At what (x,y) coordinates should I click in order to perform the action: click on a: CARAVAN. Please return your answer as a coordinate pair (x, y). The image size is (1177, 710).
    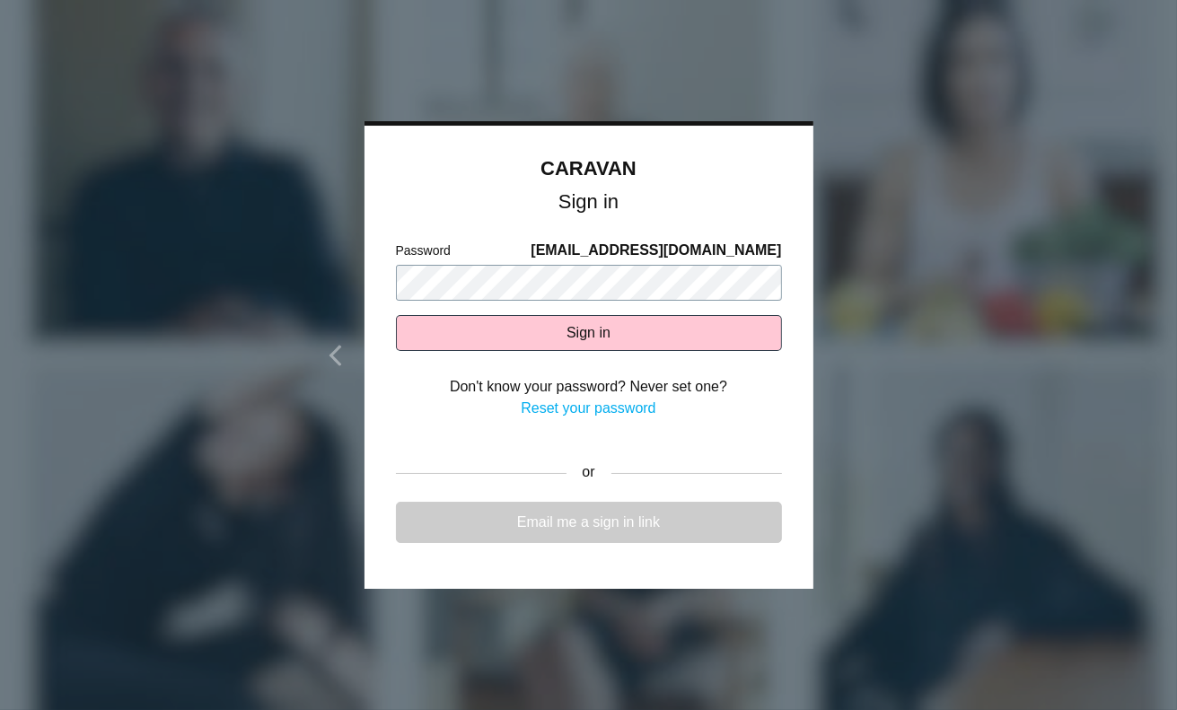
    Looking at the image, I should click on (588, 168).